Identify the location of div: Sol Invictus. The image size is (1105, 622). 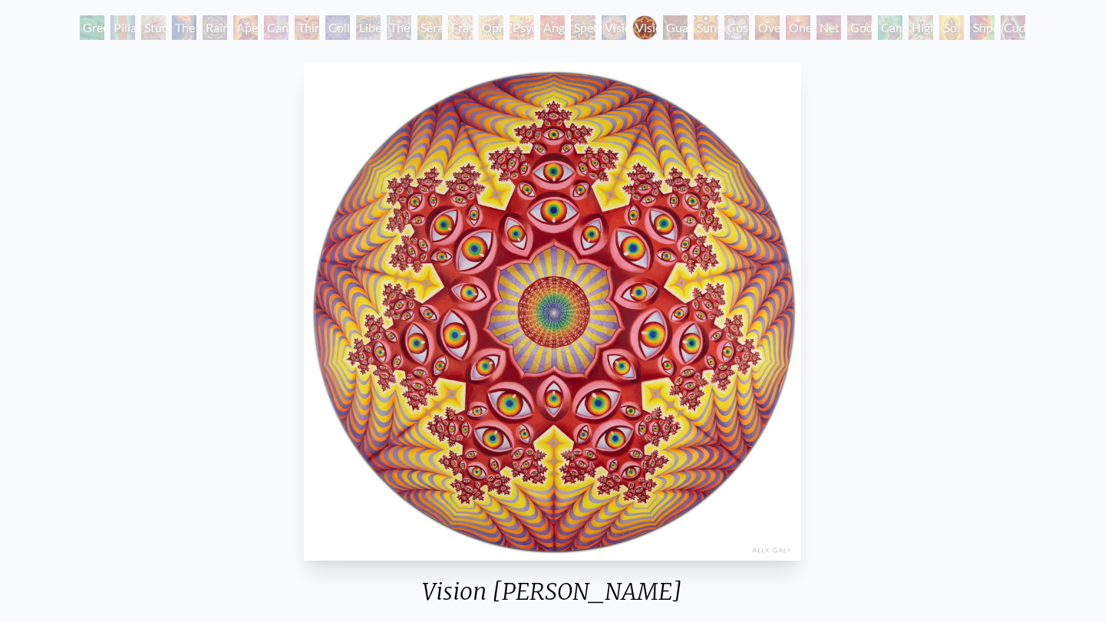
(952, 28).